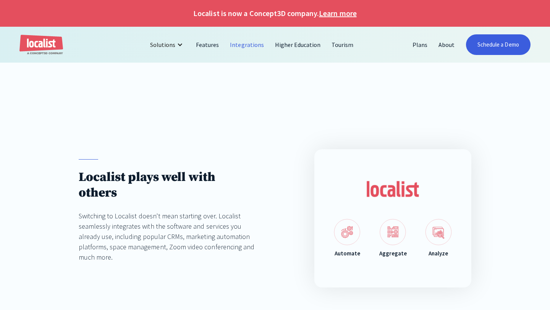 The height and width of the screenshot is (310, 550). What do you see at coordinates (41, 45) in the screenshot?
I see `a: home` at bounding box center [41, 45].